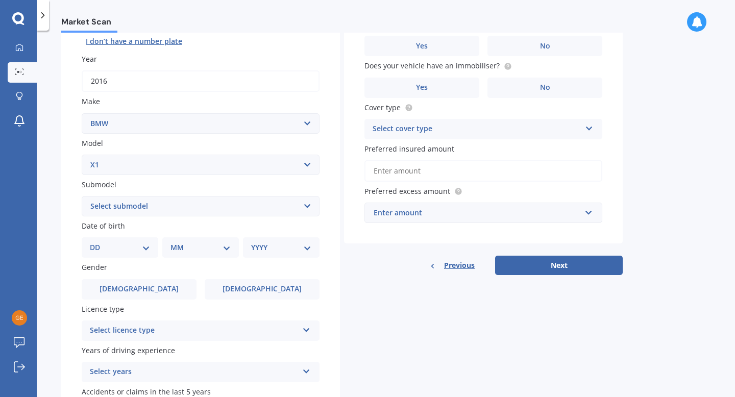 This screenshot has height=397, width=735. I want to click on span: Preferred insured amount, so click(409, 148).